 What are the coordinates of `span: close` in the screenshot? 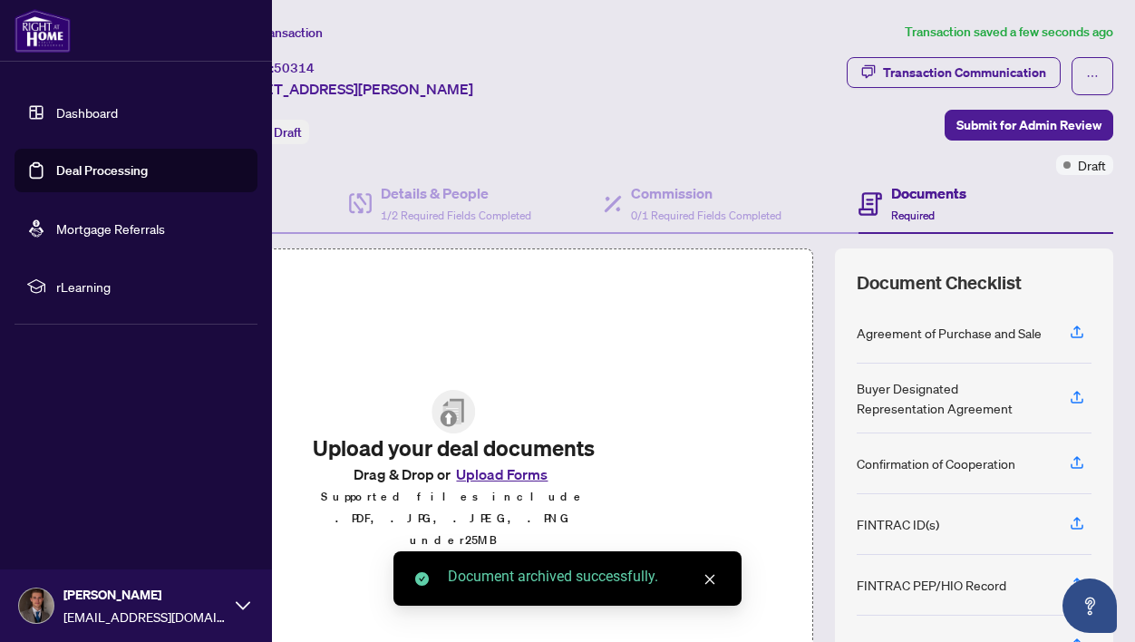 It's located at (710, 579).